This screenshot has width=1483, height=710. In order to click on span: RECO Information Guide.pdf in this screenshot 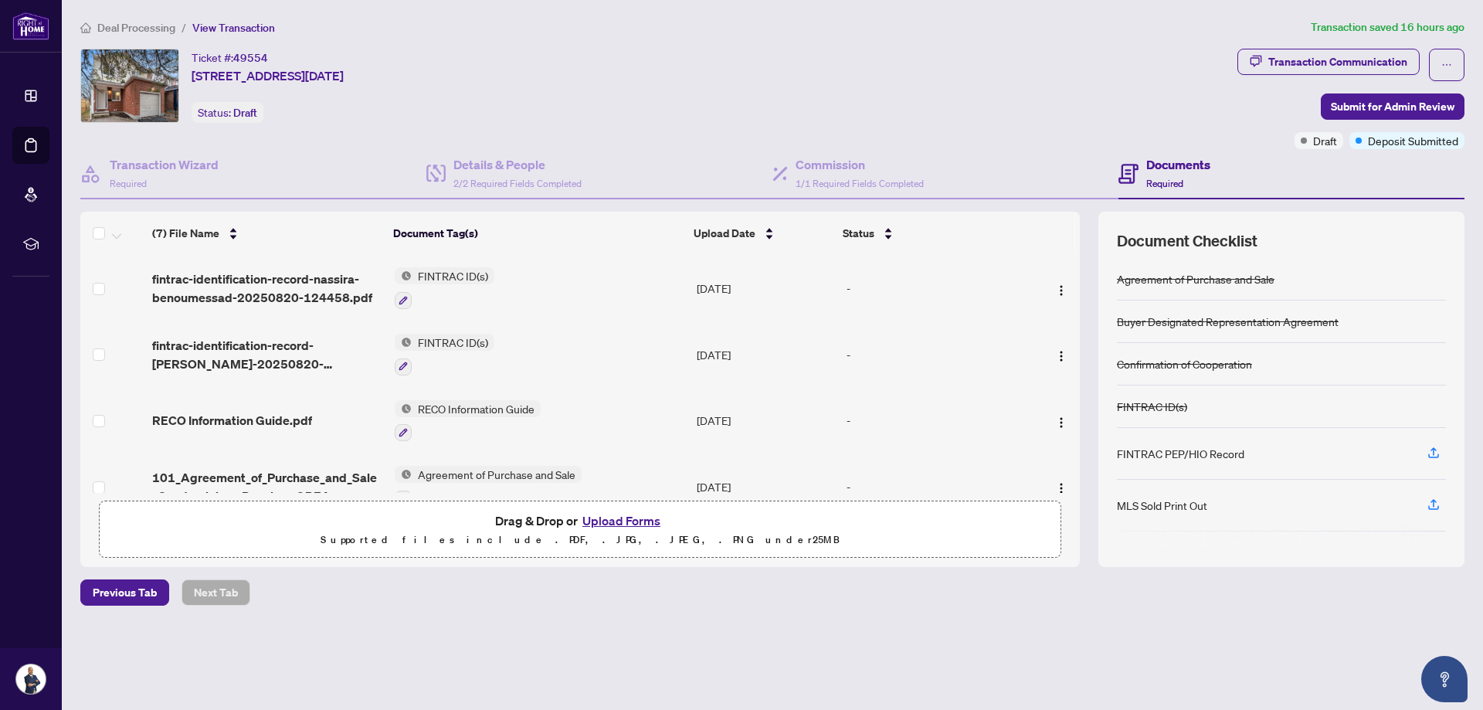, I will do `click(232, 420)`.